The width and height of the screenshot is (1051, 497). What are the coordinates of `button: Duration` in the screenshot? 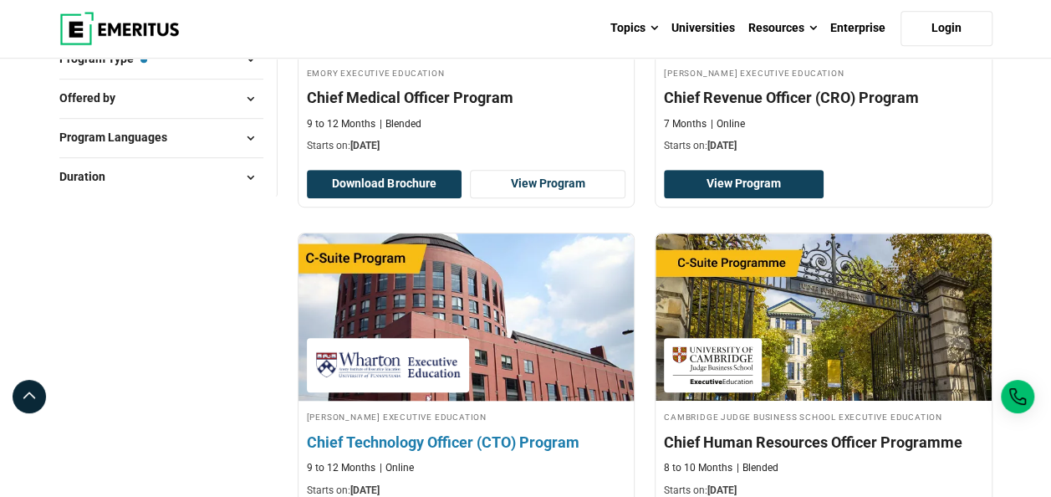 It's located at (161, 177).